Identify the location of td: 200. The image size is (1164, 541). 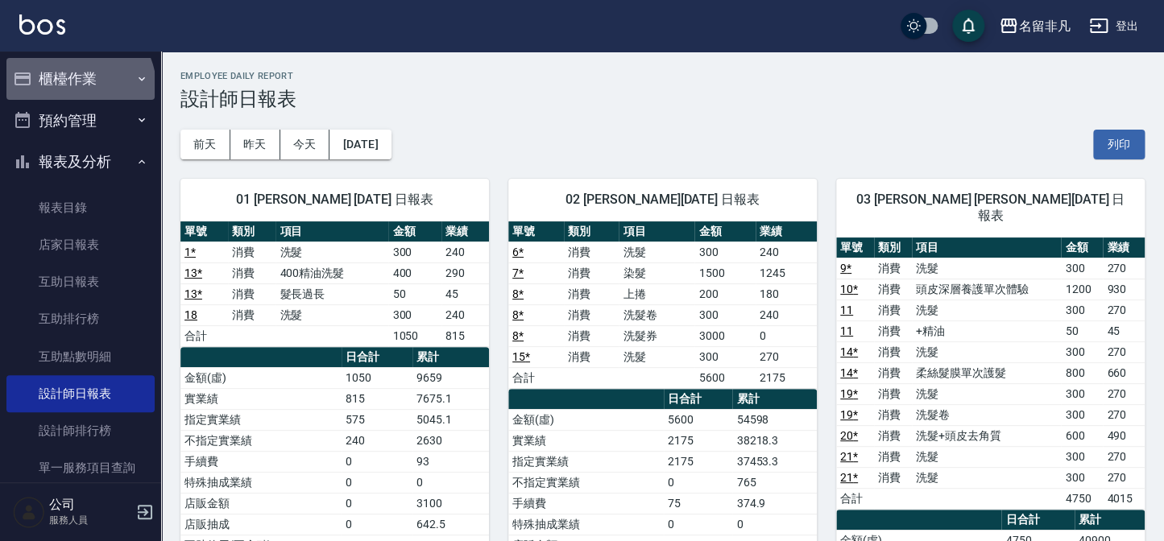
(725, 294).